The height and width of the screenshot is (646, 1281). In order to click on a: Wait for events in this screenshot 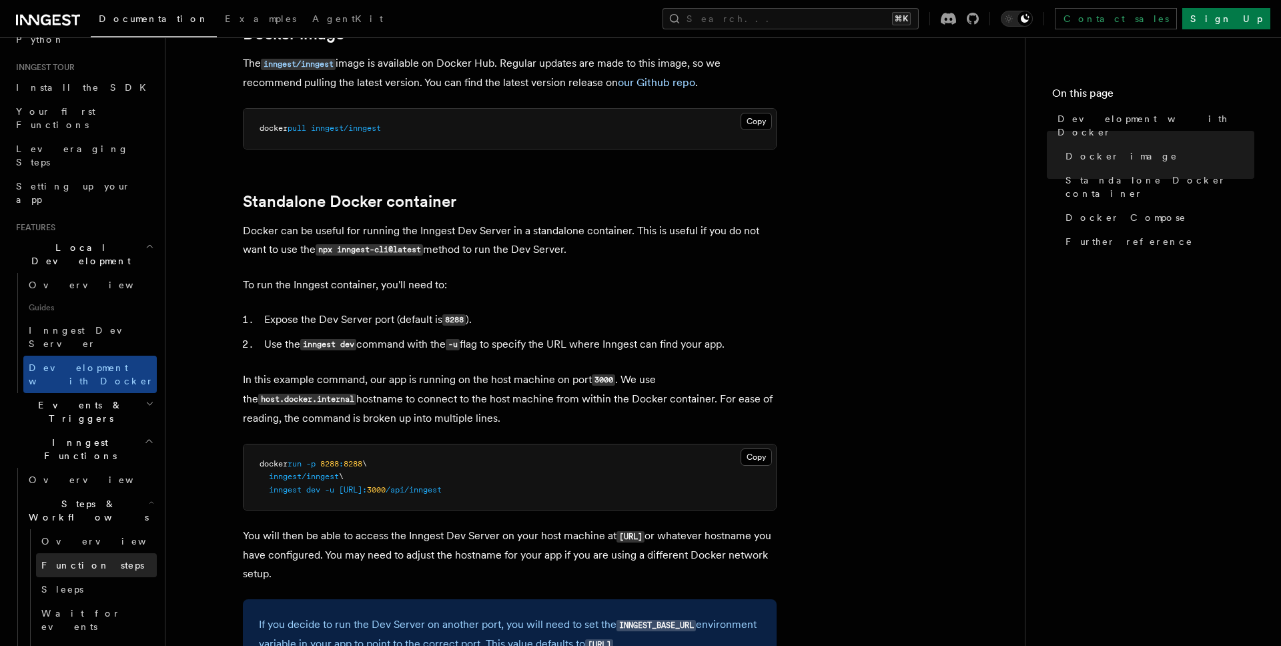, I will do `click(96, 620)`.